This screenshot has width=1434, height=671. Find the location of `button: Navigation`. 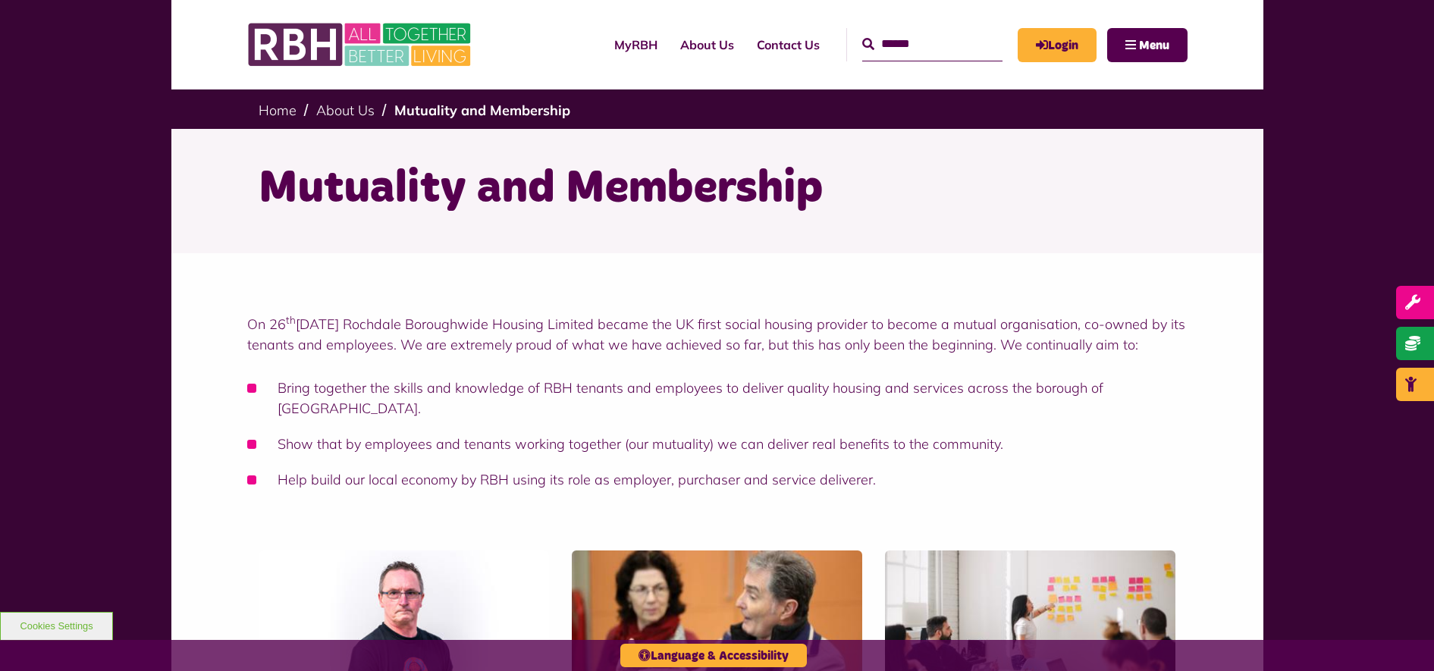

button: Navigation is located at coordinates (1148, 45).